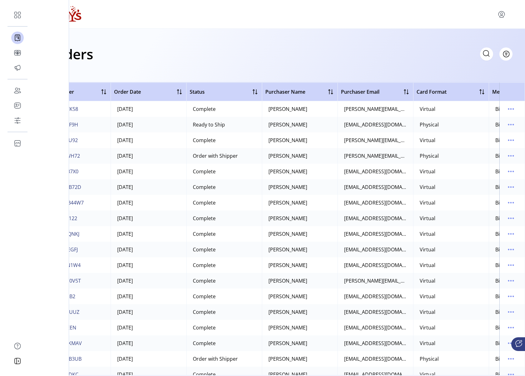 This screenshot has width=525, height=376. Describe the element at coordinates (209, 125) in the screenshot. I see `div: Ready to Ship` at that location.